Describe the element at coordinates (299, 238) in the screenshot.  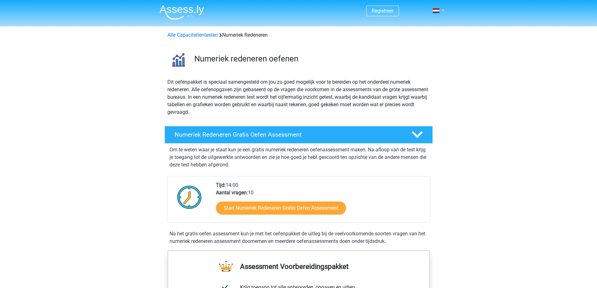
I see `div: Na het gratis oefen assessment kun je met het oefenpakket de uitleg bij de veelvoorkomende soorte...` at that location.